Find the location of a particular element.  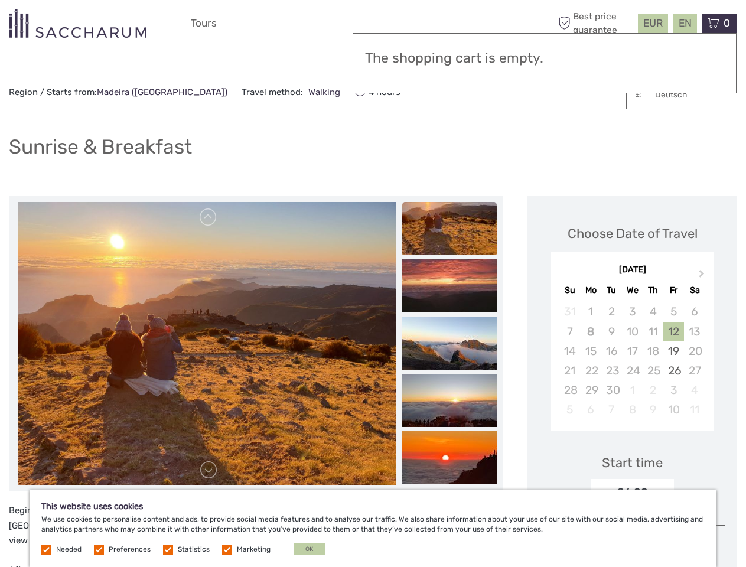

button: Next Month is located at coordinates (703, 276).